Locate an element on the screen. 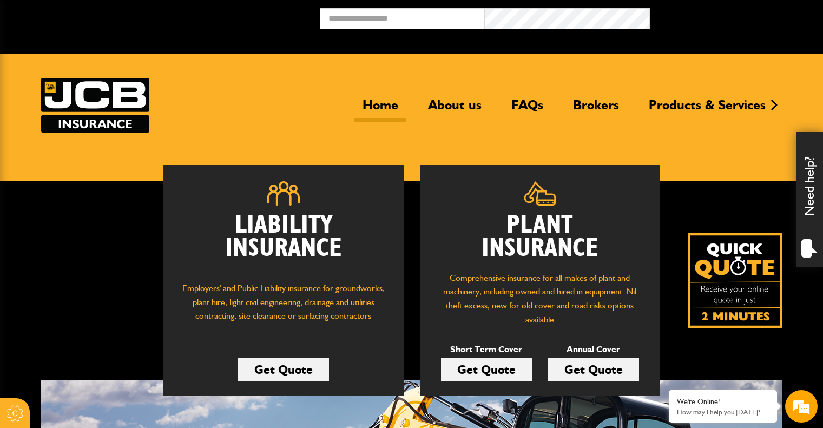 The image size is (823, 428). h2: Liability Insurance is located at coordinates (283, 242).